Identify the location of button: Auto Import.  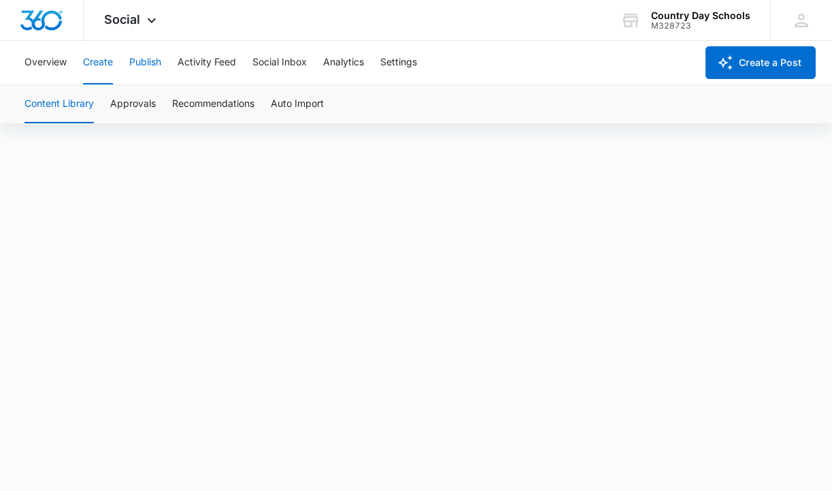
(297, 104).